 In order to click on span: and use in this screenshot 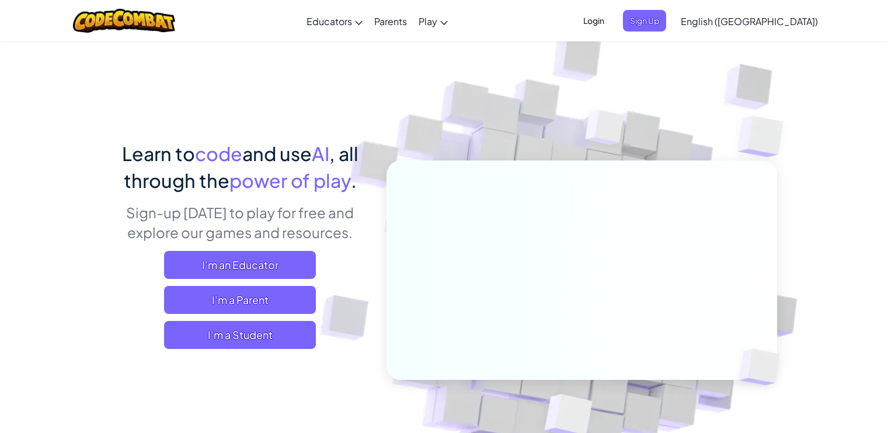, I will do `click(277, 154)`.